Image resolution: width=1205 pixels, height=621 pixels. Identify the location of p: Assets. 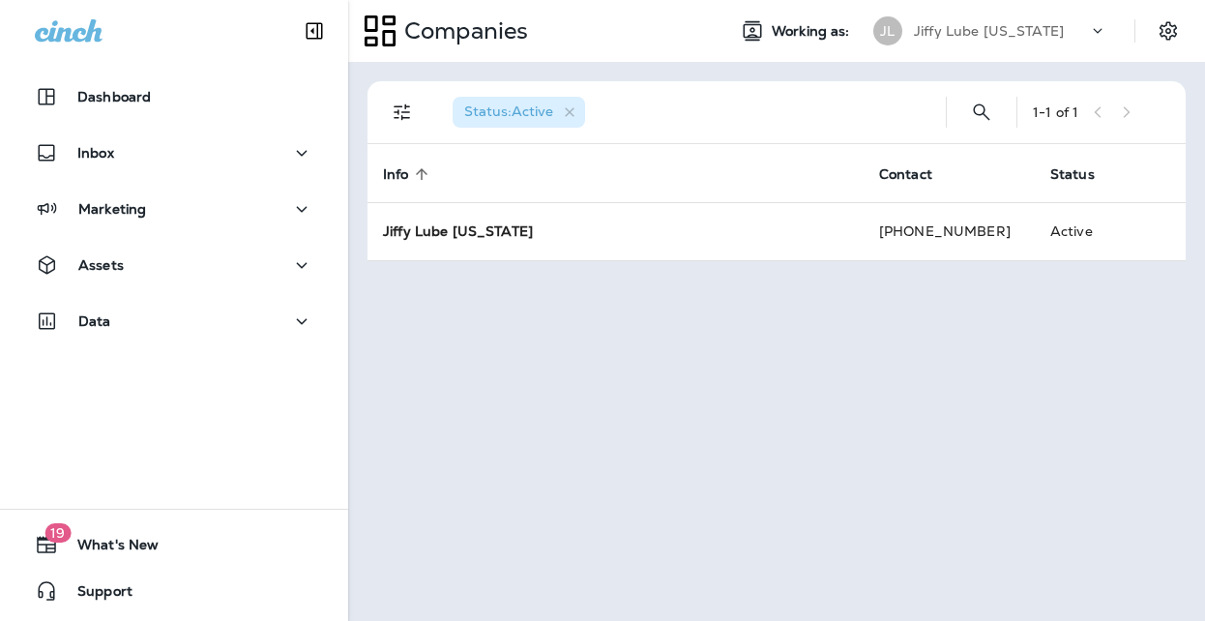
(101, 265).